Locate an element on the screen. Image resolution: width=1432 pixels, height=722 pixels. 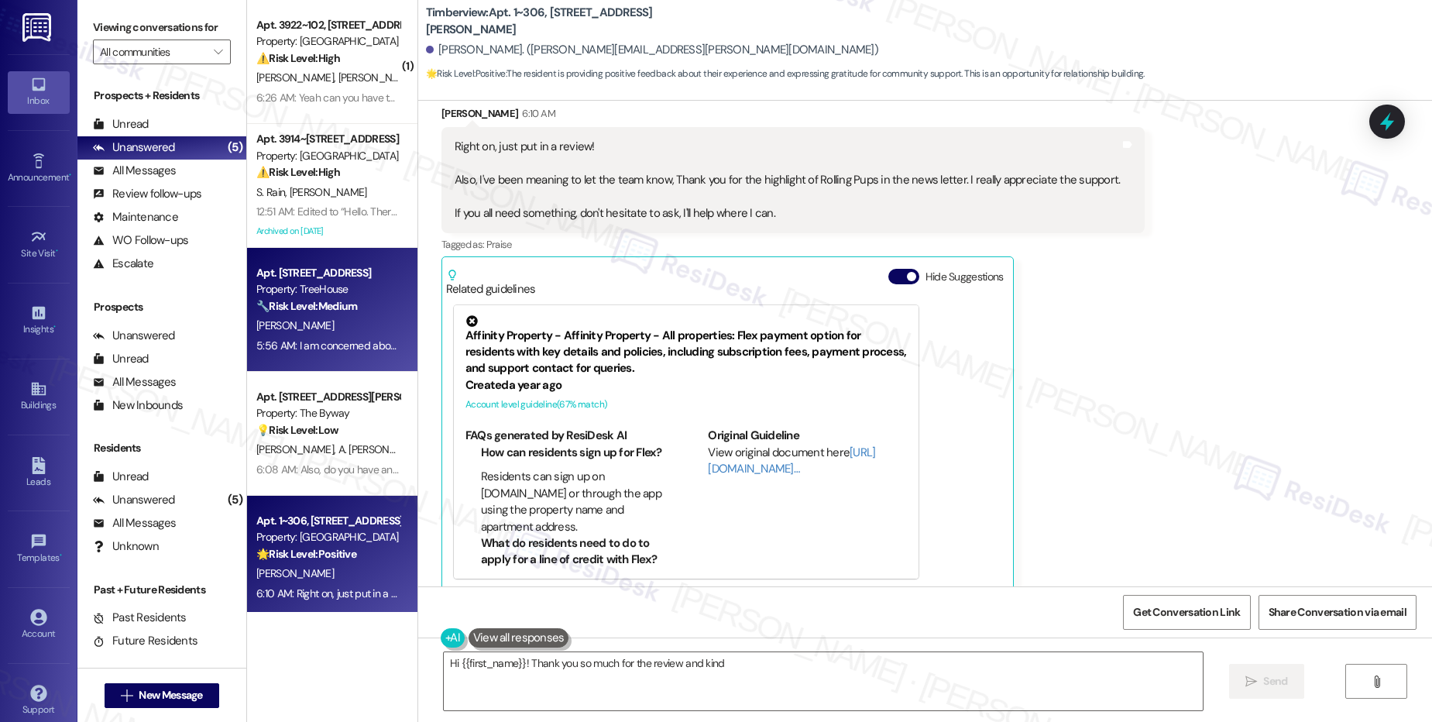
button: Get Conversation Link is located at coordinates (1187, 612).